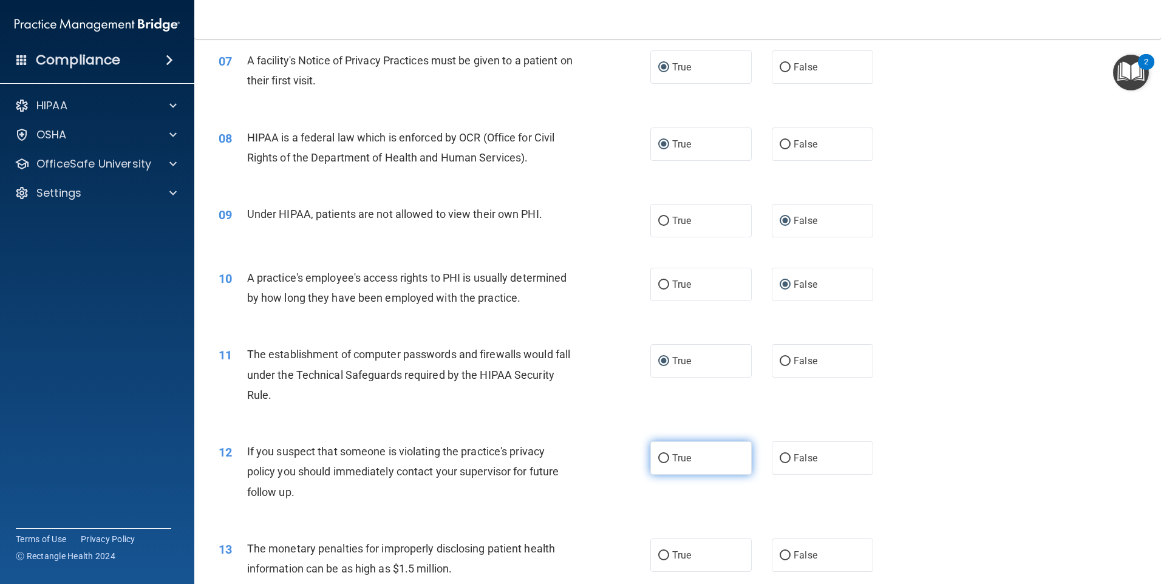 The width and height of the screenshot is (1161, 584). I want to click on a: Privacy Policy, so click(108, 539).